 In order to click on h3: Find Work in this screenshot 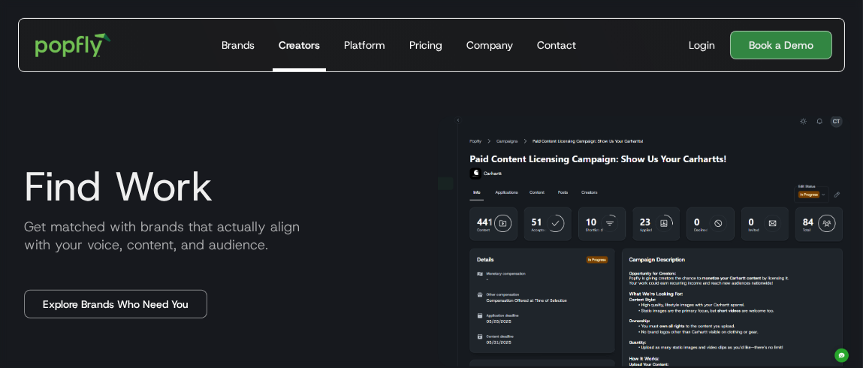, I will do `click(219, 186)`.